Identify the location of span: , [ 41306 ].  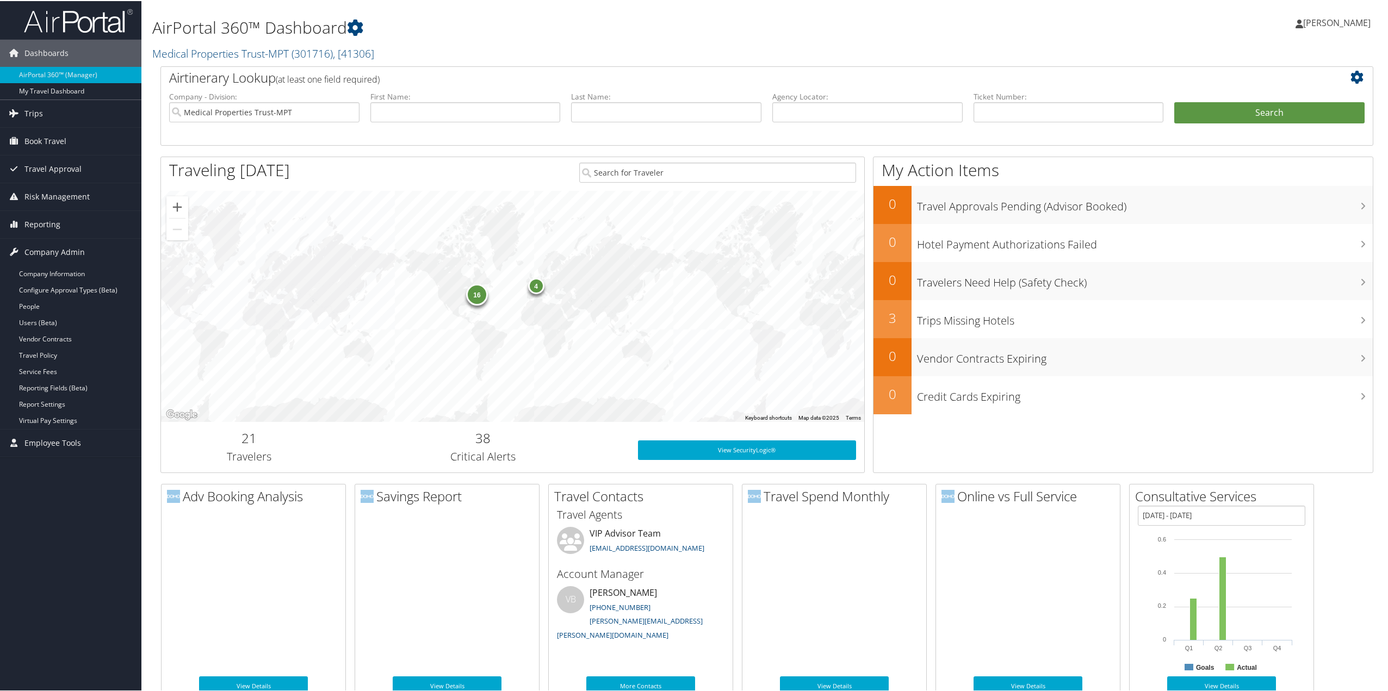
(353, 52).